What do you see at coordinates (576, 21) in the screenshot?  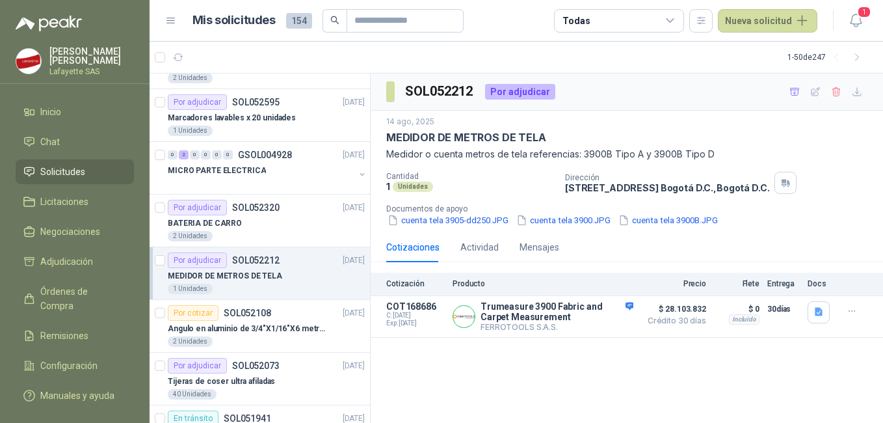 I see `div: Todas` at bounding box center [576, 21].